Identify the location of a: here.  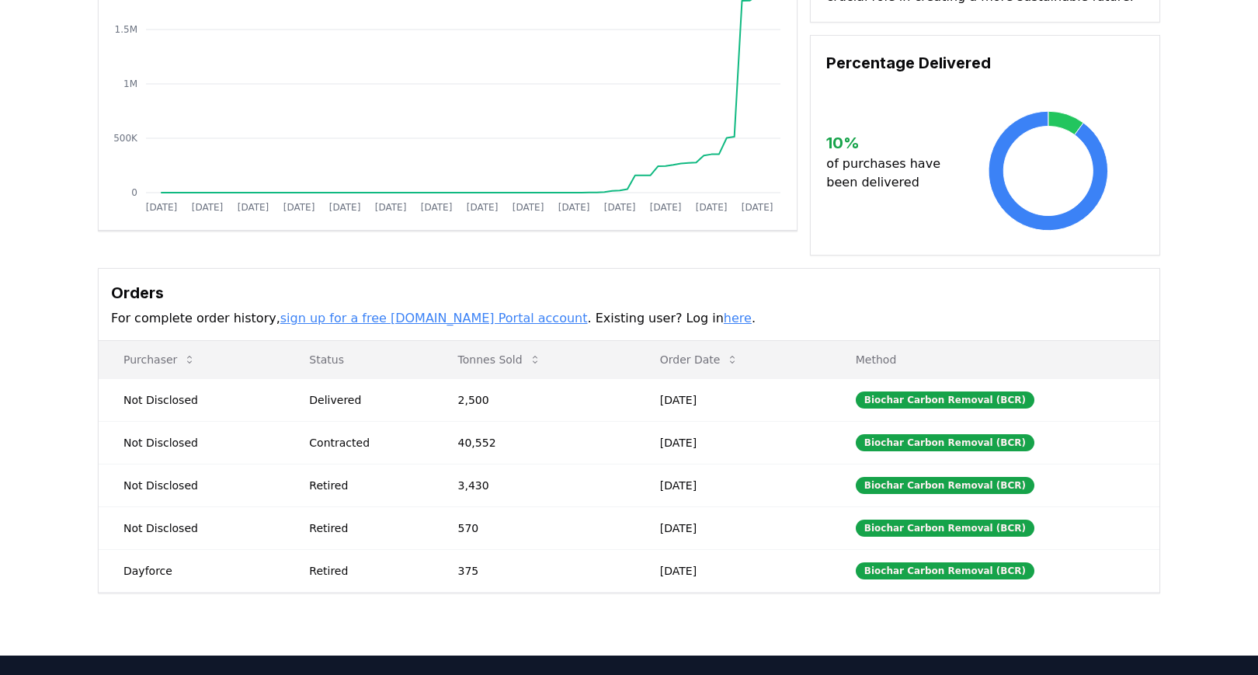
(738, 318).